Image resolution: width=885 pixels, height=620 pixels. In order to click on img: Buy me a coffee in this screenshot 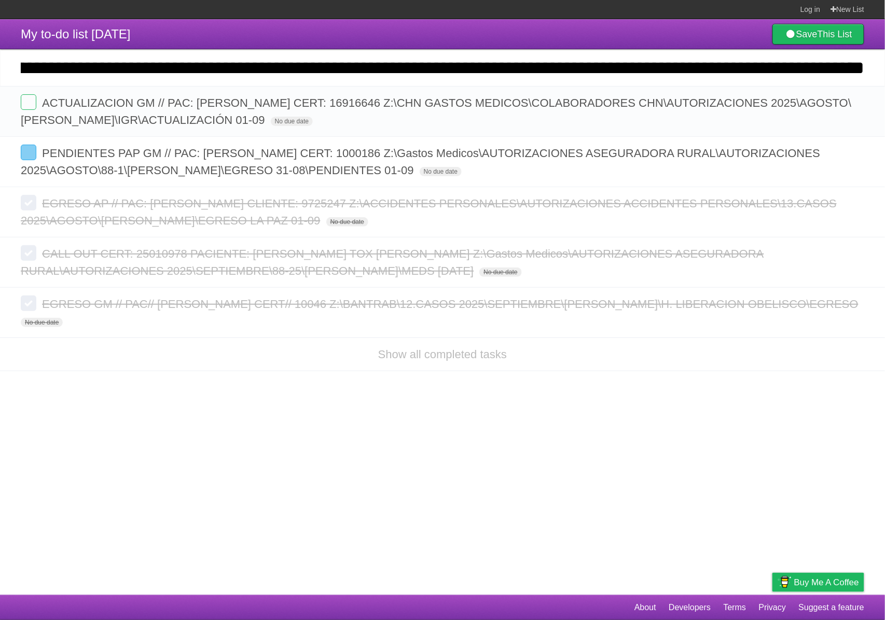, I will do `click(784, 582)`.